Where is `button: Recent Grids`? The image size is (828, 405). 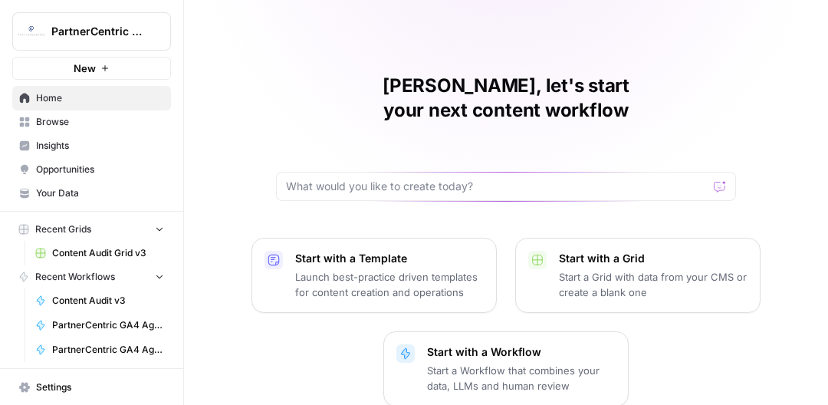 button: Recent Grids is located at coordinates (91, 229).